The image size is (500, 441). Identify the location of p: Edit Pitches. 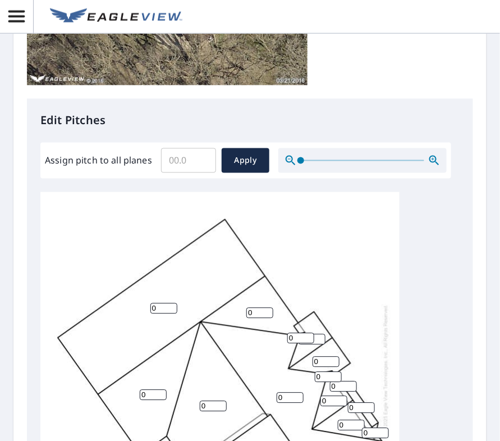
(250, 121).